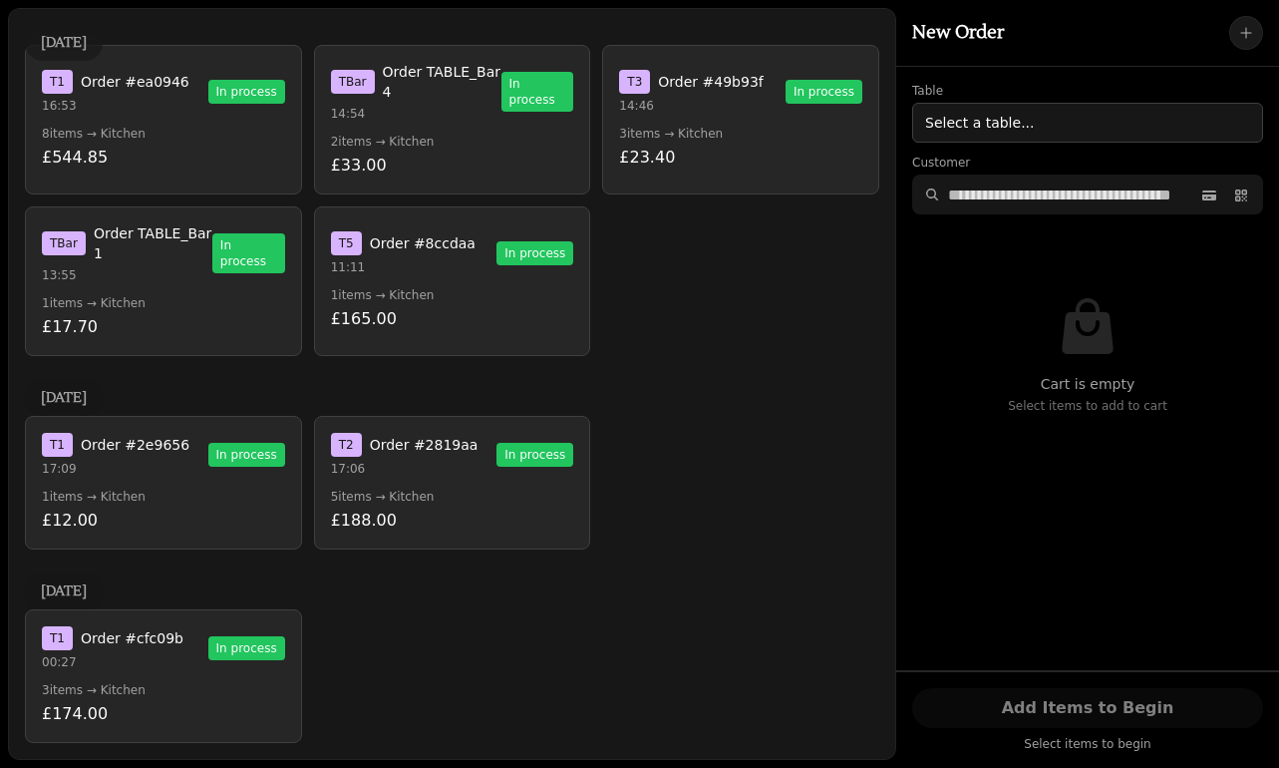 This screenshot has height=768, width=1279. What do you see at coordinates (424, 445) in the screenshot?
I see `span: Order #2819aa` at bounding box center [424, 445].